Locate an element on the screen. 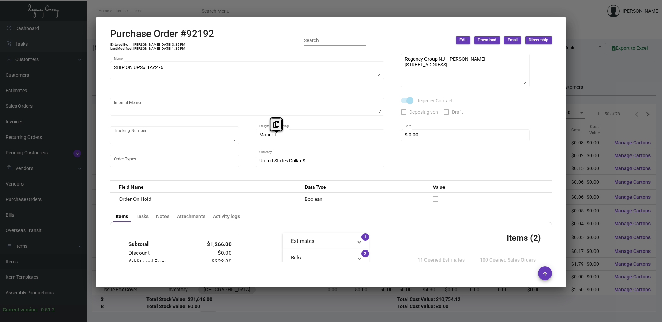 The image size is (662, 322). span: Order On Hold is located at coordinates (135, 199).